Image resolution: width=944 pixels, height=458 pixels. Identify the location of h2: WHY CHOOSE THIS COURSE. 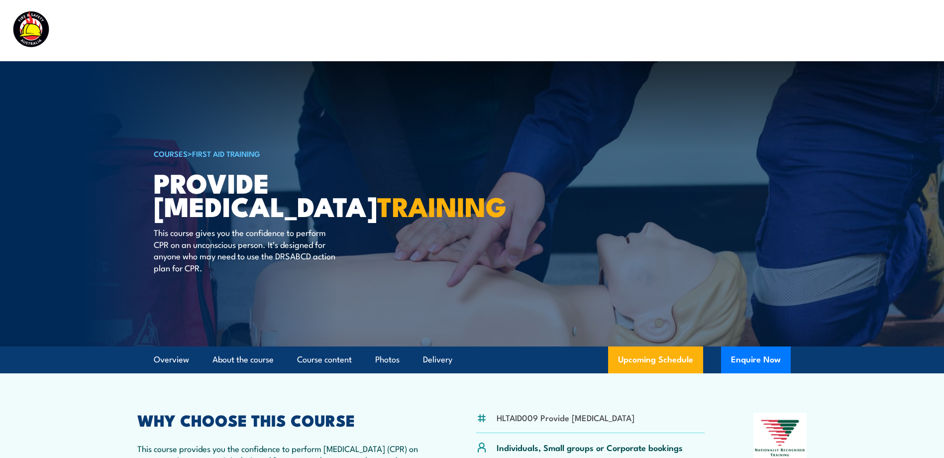
(283, 419).